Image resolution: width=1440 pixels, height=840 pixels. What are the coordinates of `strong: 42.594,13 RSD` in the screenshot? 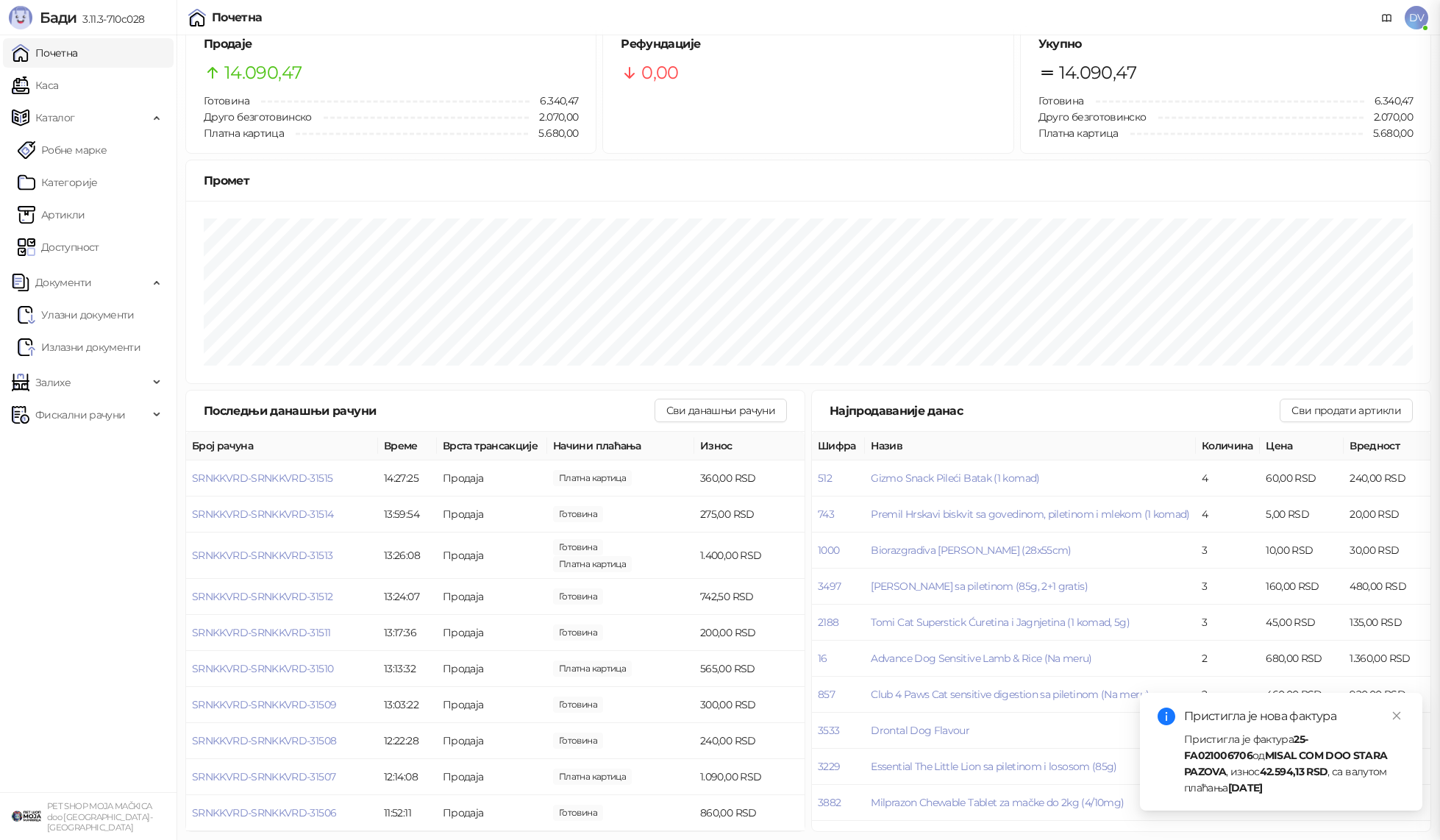 It's located at (1294, 772).